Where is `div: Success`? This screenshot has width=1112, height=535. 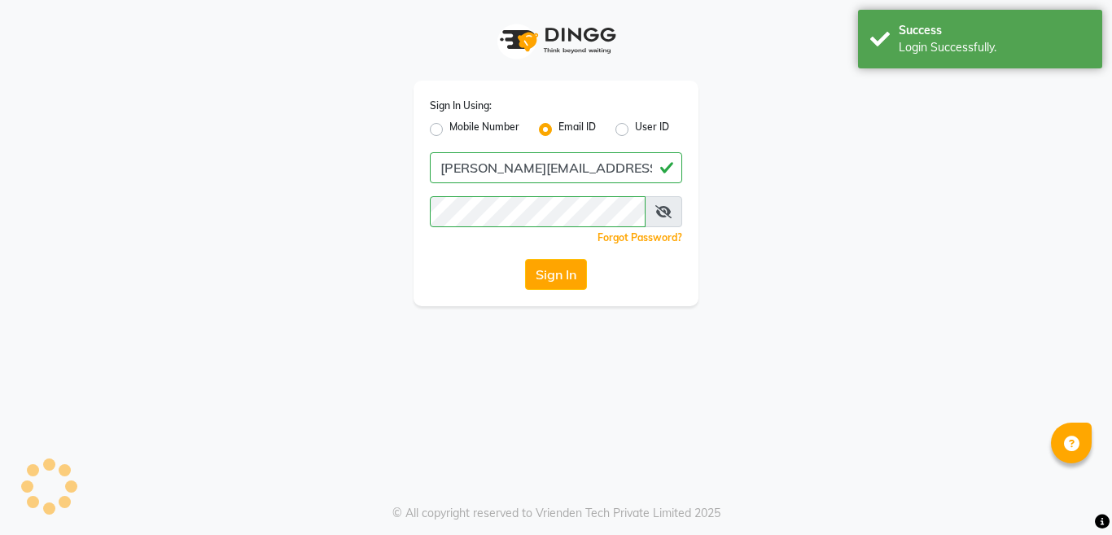
div: Success is located at coordinates (994, 30).